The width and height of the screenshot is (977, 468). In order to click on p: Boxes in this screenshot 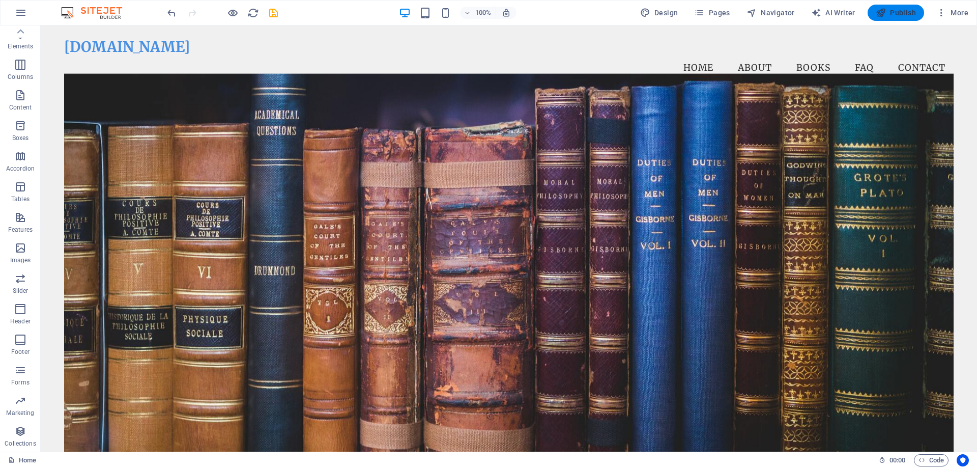, I will do `click(20, 138)`.